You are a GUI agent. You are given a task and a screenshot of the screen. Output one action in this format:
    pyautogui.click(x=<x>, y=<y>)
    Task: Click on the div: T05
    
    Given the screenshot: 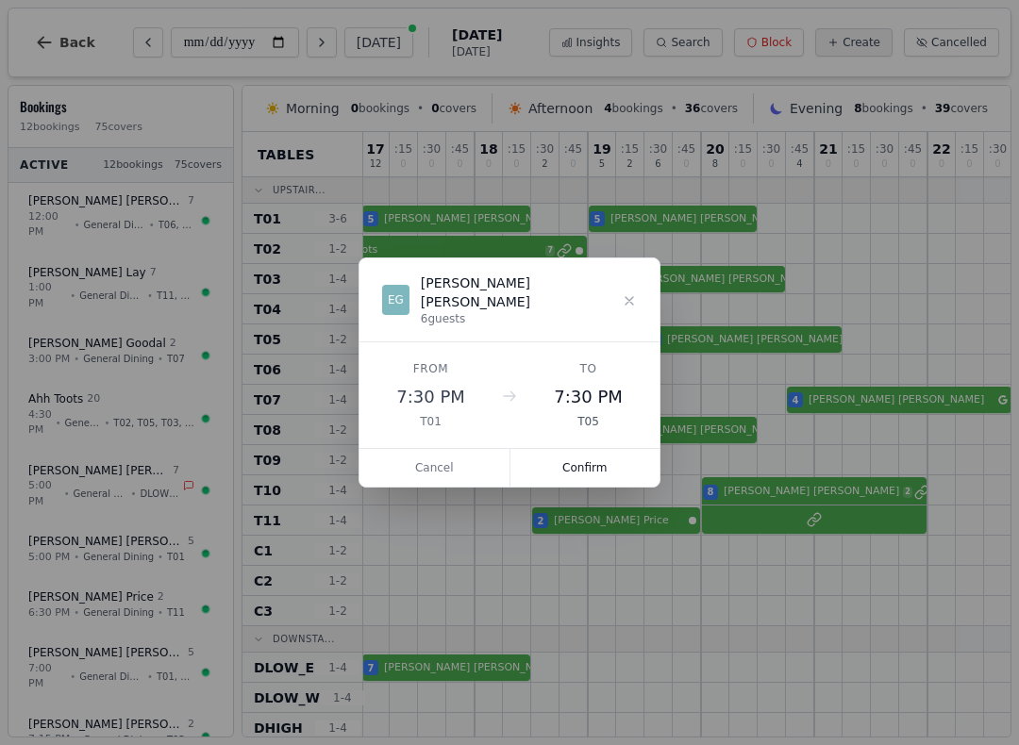 What is the action you would take?
    pyautogui.click(x=588, y=422)
    